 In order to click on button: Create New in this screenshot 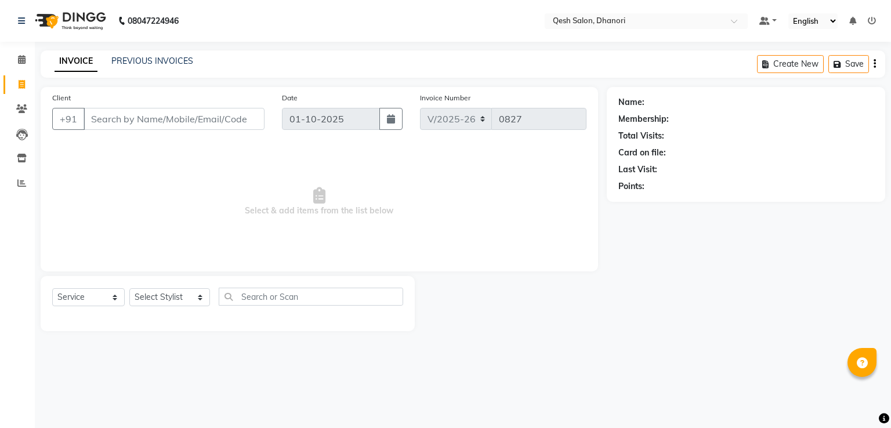, I will do `click(790, 64)`.